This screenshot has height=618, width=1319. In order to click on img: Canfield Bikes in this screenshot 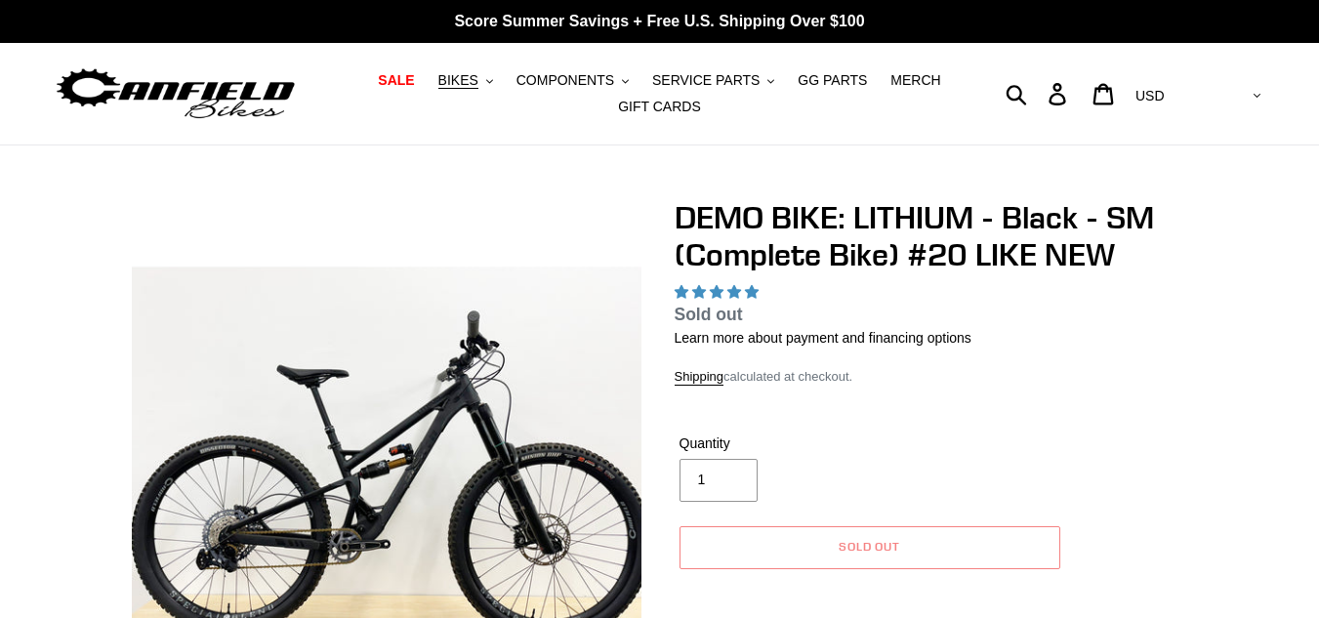, I will do `click(176, 94)`.